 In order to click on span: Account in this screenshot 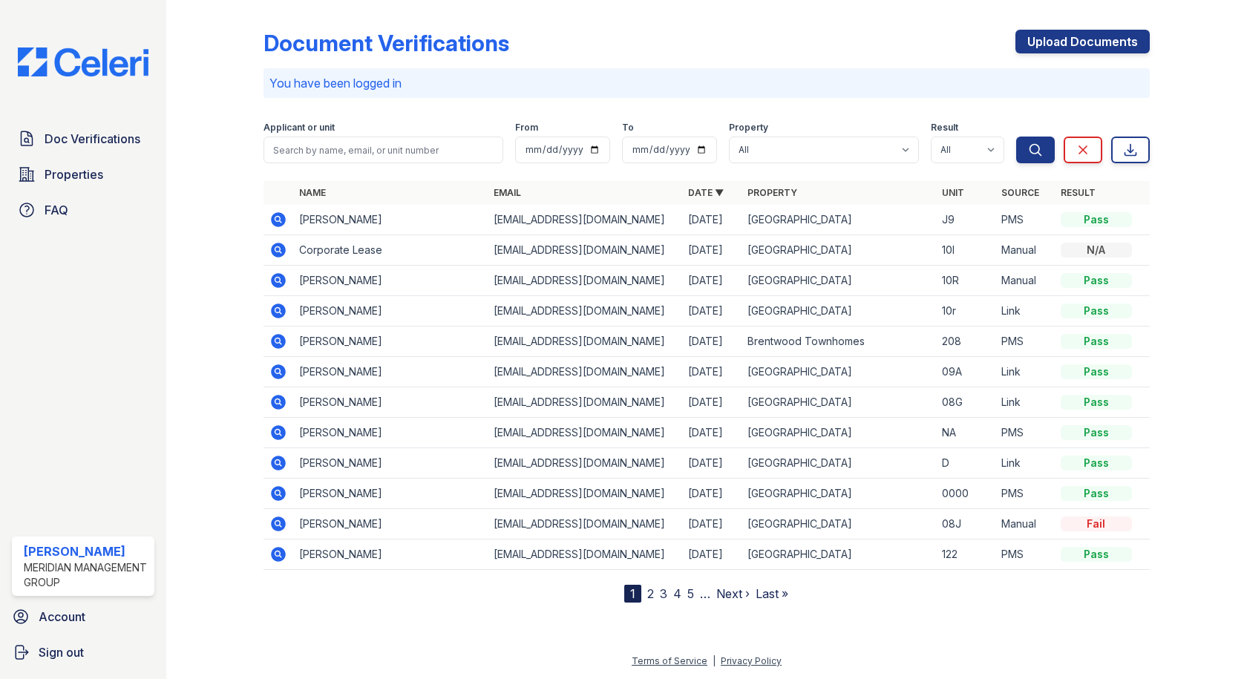, I will do `click(62, 617)`.